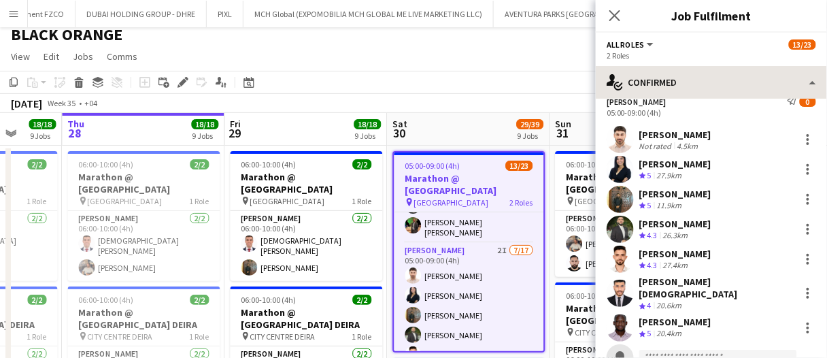 The height and width of the screenshot is (358, 827). Describe the element at coordinates (433, 165) in the screenshot. I see `span: 05:00-09:00 (4h)` at that location.